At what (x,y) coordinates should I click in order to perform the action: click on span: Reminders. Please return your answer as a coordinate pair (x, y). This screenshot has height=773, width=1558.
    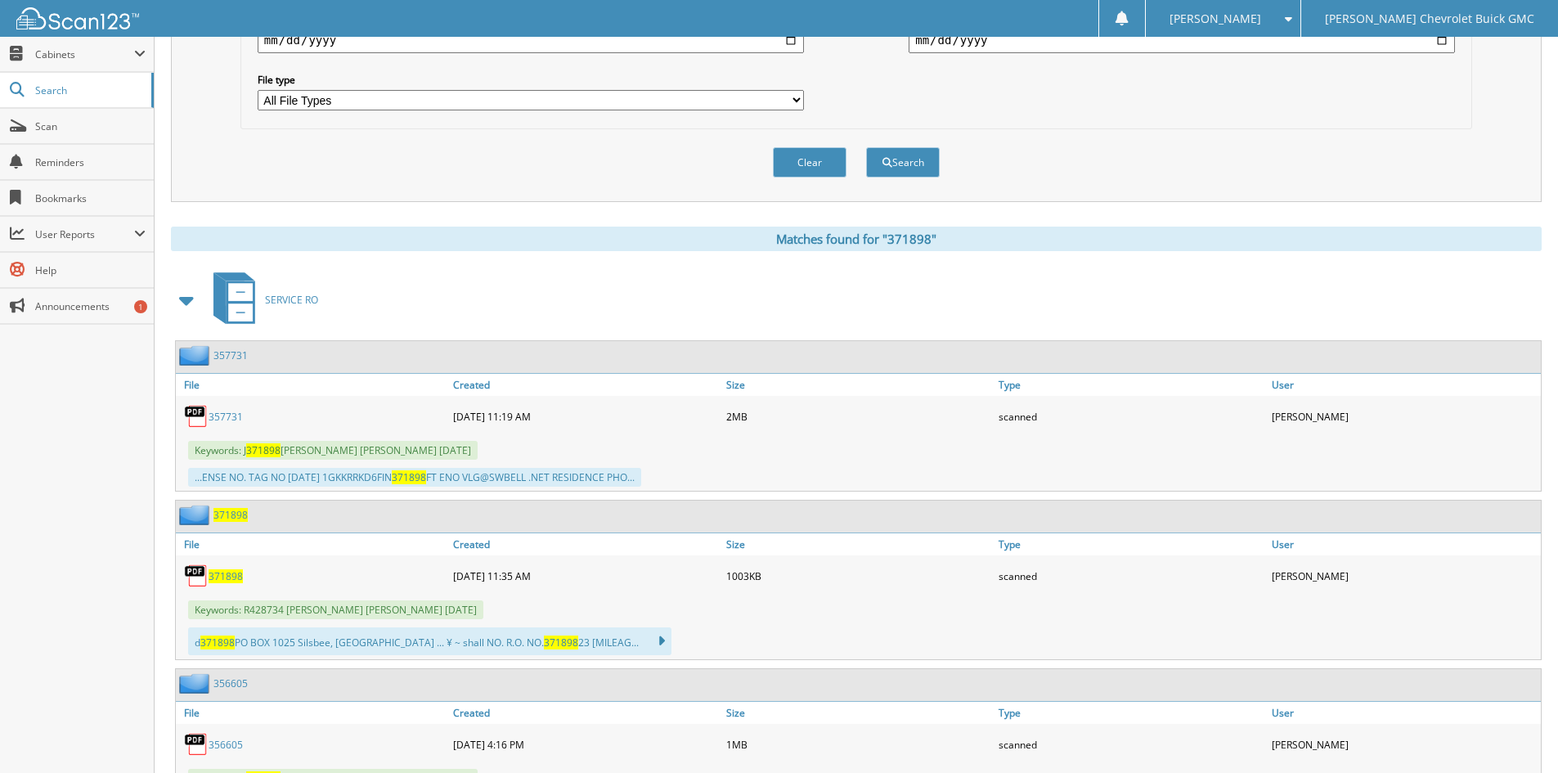
    Looking at the image, I should click on (90, 162).